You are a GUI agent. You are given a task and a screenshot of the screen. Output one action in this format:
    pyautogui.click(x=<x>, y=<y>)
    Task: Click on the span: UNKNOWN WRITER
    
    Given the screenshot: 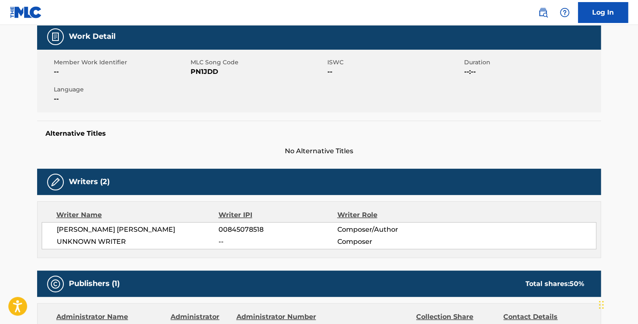 What is the action you would take?
    pyautogui.click(x=138, y=241)
    